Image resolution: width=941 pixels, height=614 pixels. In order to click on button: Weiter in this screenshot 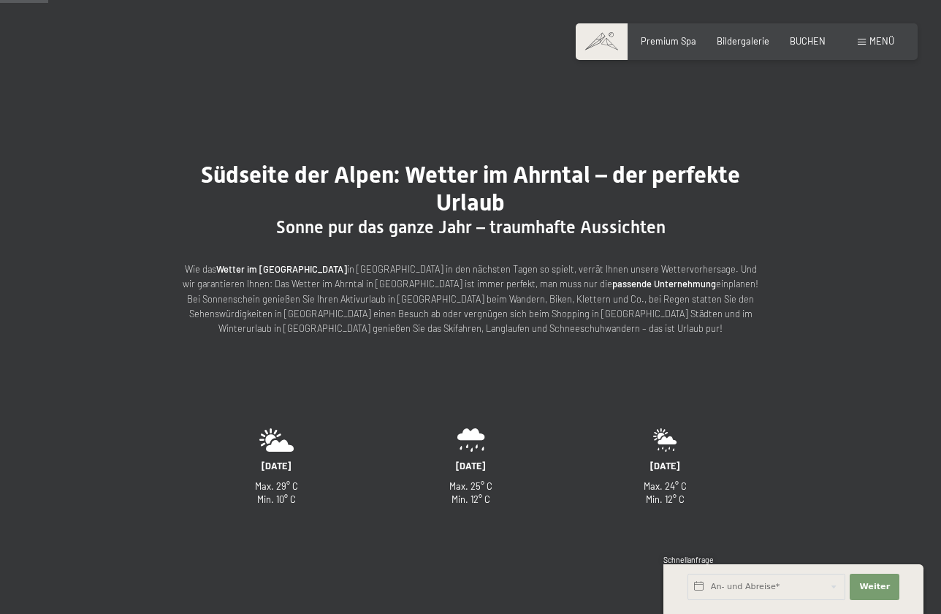, I will do `click(874, 587)`.